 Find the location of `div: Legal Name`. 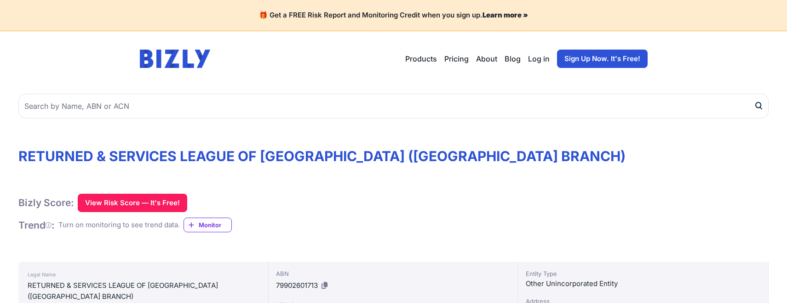

div: Legal Name is located at coordinates (143, 275).